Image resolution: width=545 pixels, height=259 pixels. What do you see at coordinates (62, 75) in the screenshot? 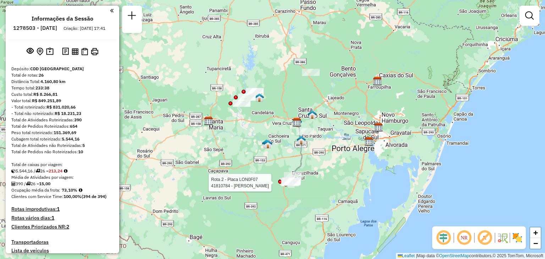
I see `div: Total de rotas:` at bounding box center [62, 75].